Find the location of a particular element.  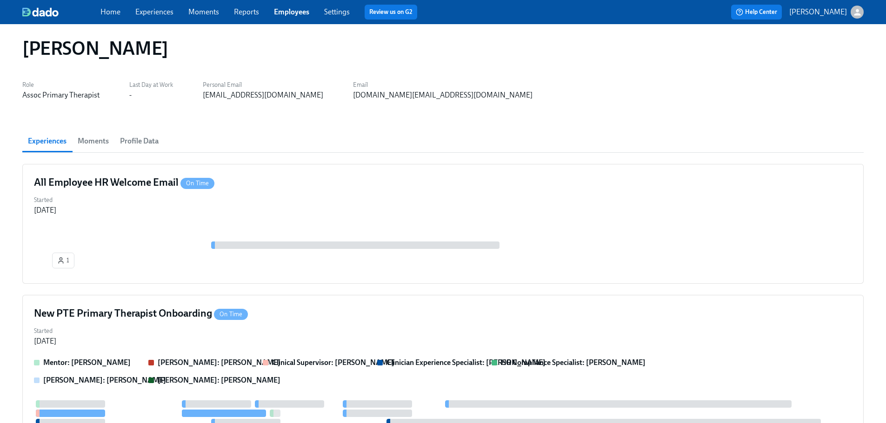

a: Employees is located at coordinates (291, 12).